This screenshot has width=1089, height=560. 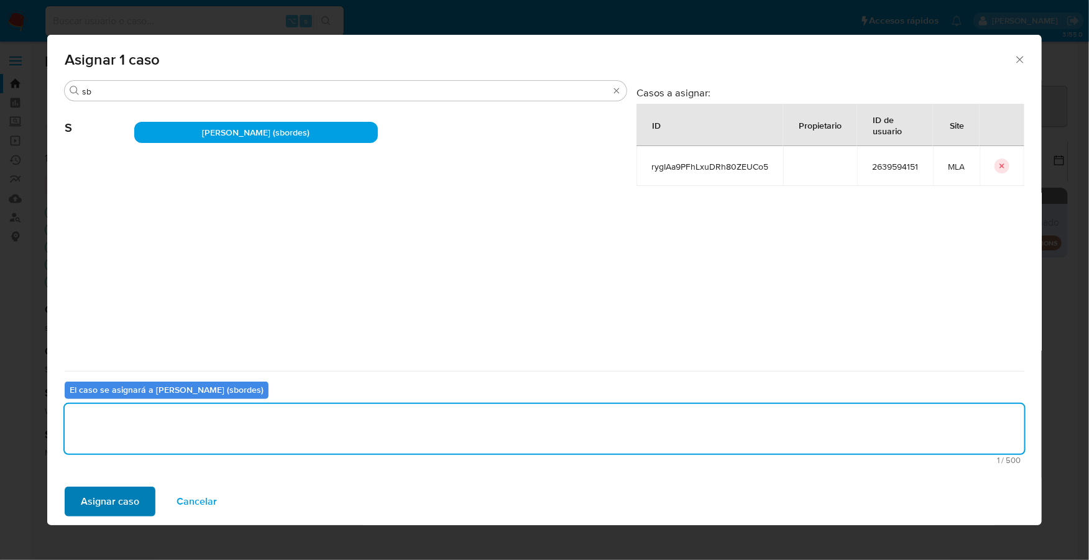 I want to click on div: ID, so click(x=656, y=125).